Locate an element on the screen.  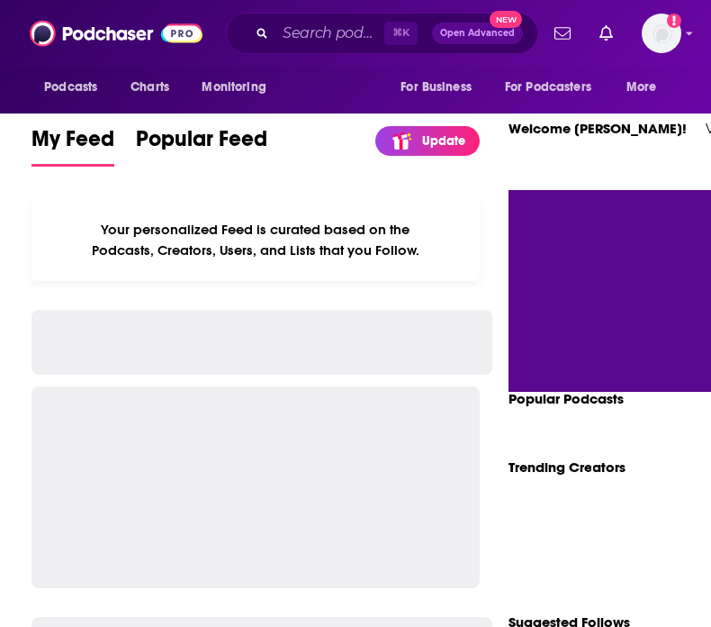
span: For Podcasters is located at coordinates (548, 87).